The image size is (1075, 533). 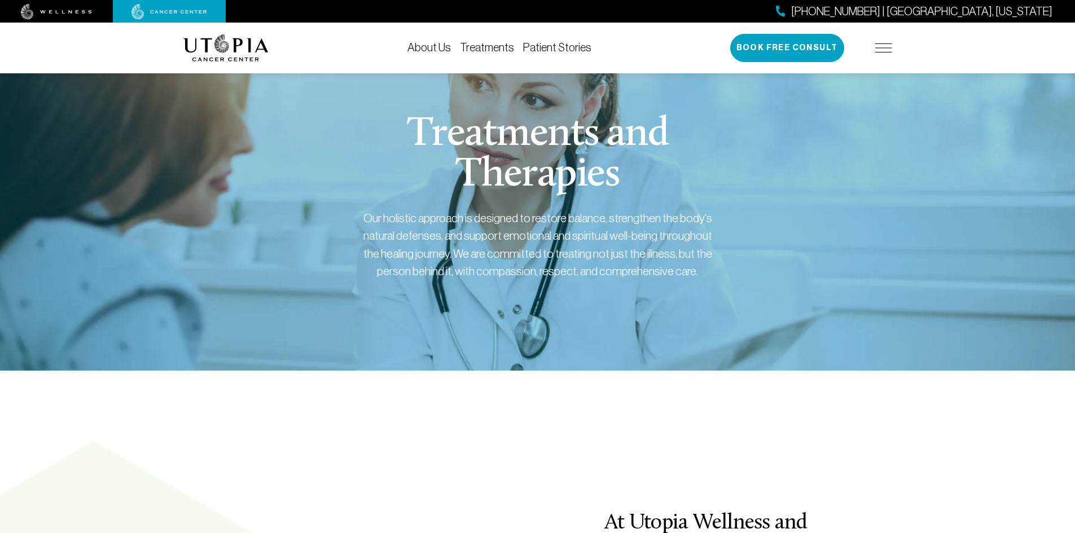 What do you see at coordinates (787, 48) in the screenshot?
I see `button: Book Free Consult` at bounding box center [787, 48].